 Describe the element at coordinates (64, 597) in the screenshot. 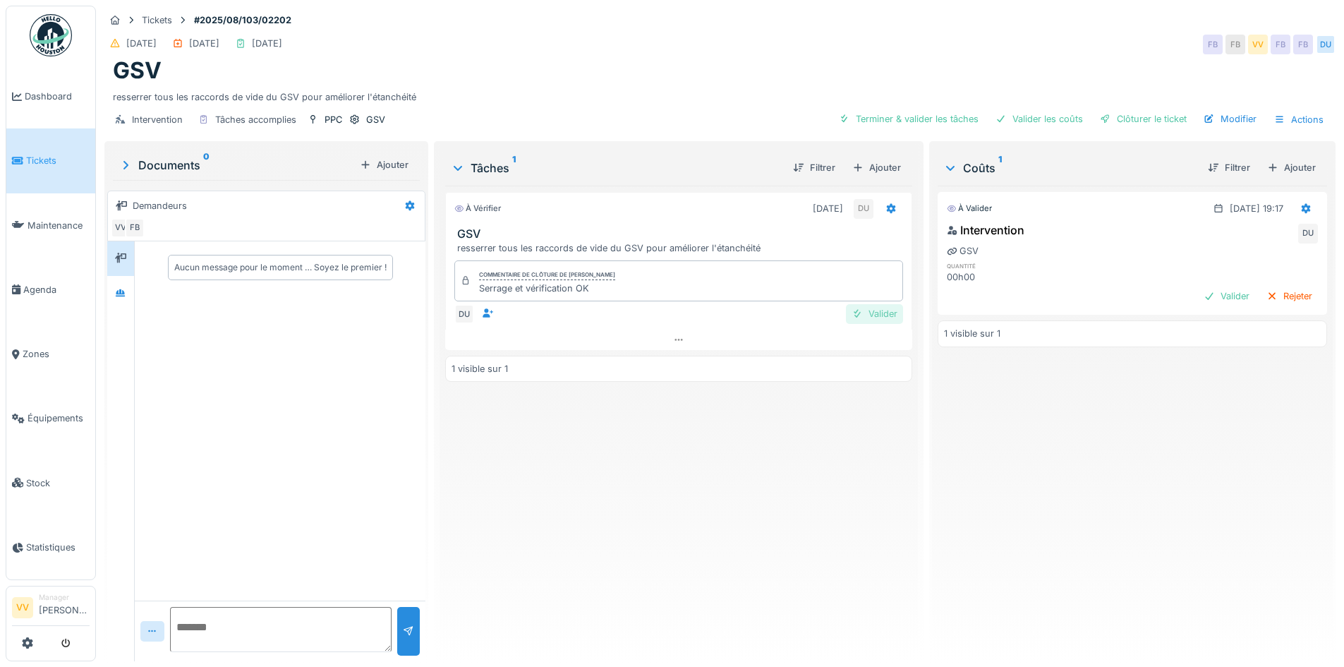

I see `div: Manager` at that location.